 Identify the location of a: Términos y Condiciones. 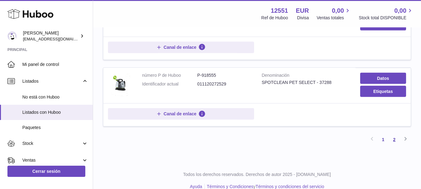
(230, 186).